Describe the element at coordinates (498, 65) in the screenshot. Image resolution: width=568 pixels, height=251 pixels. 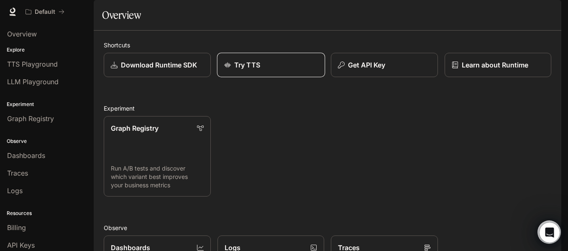
I see `a: Learn about Runtime` at that location.